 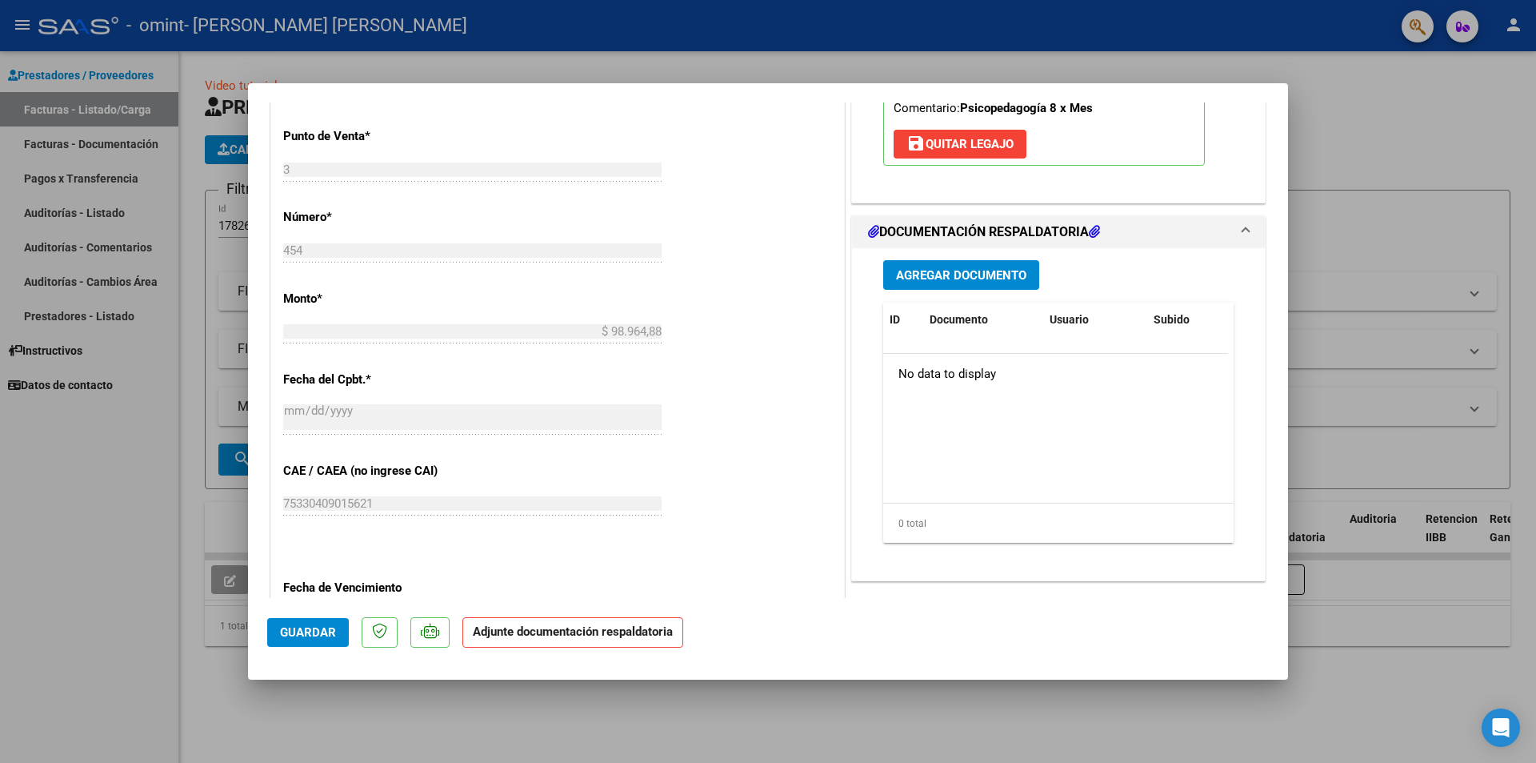 What do you see at coordinates (983, 319) in the screenshot?
I see `datatable-header-cell: Documento` at bounding box center [983, 319].